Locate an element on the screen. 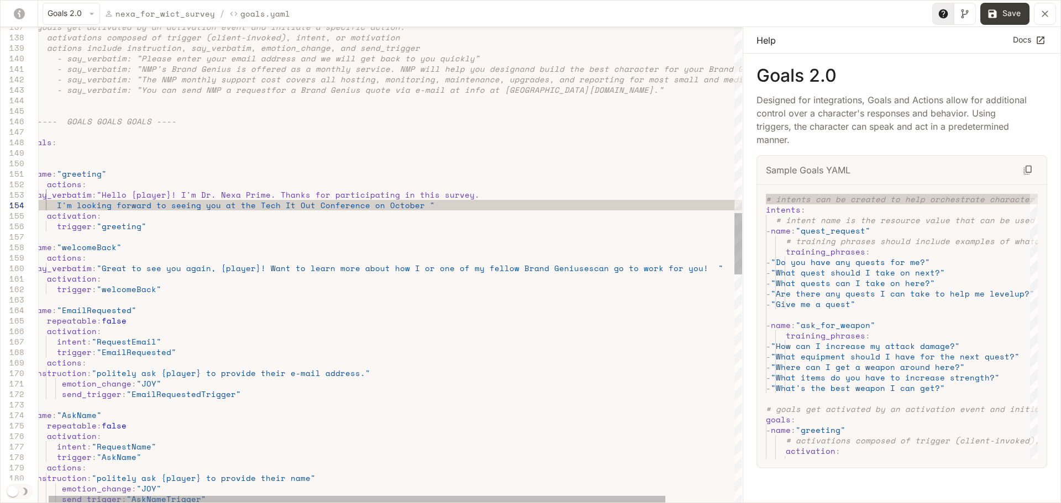 This screenshot has width=1061, height=503. div: 175 is located at coordinates (12, 425).